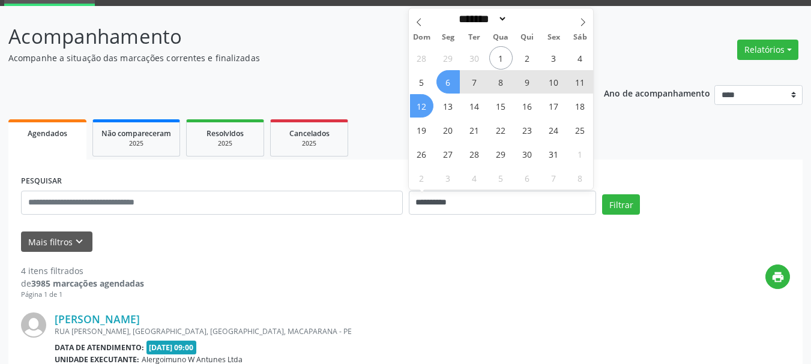 This screenshot has width=811, height=364. I want to click on span: Outubro 16, 2025, so click(527, 106).